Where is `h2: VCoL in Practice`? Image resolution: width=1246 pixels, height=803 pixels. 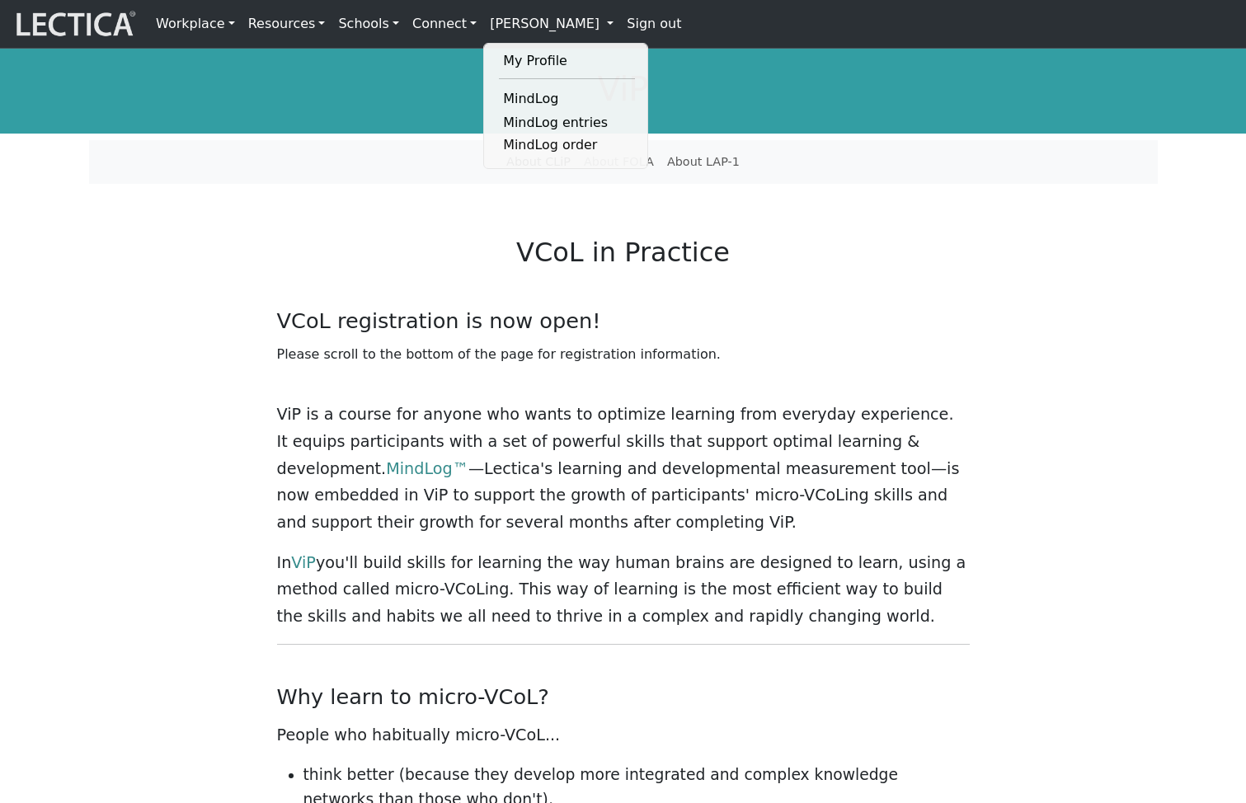
h2: VCoL in Practice is located at coordinates (624, 252).